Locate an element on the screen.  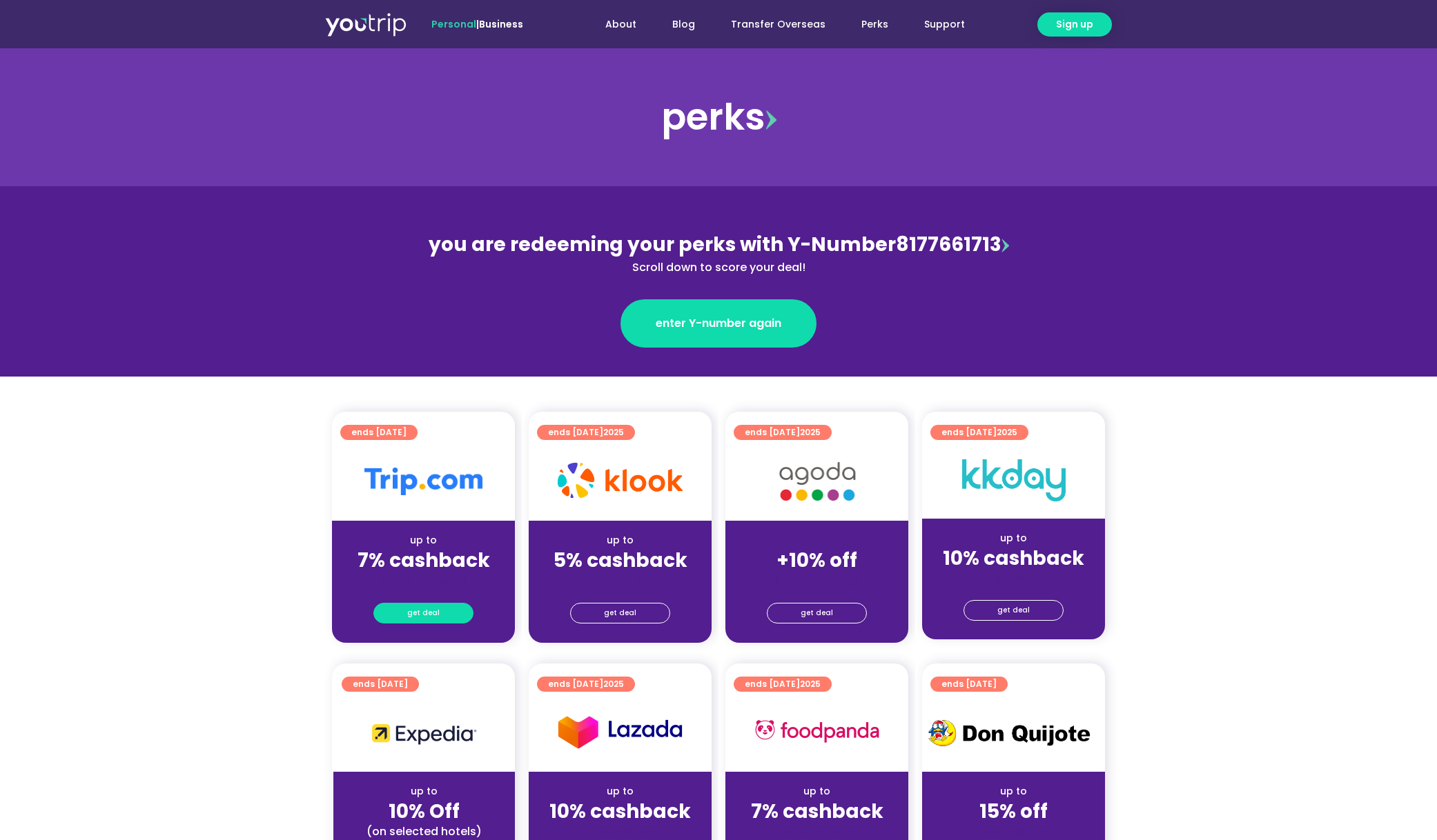
nav: Menu is located at coordinates (771, 24).